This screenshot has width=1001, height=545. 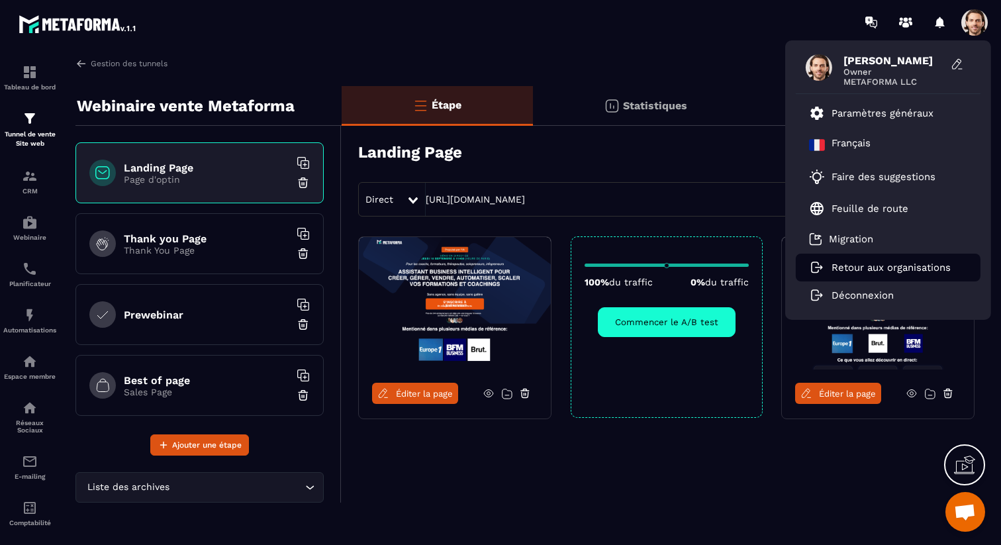 What do you see at coordinates (859, 209) in the screenshot?
I see `a: Feuille de route` at bounding box center [859, 209].